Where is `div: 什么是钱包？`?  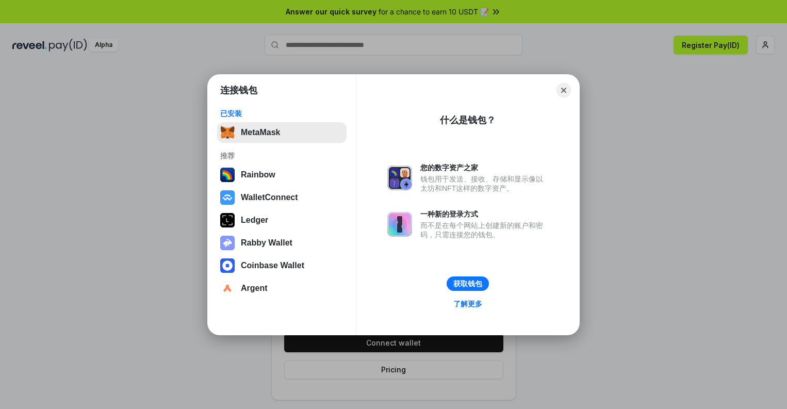 div: 什么是钱包？ is located at coordinates (468, 120).